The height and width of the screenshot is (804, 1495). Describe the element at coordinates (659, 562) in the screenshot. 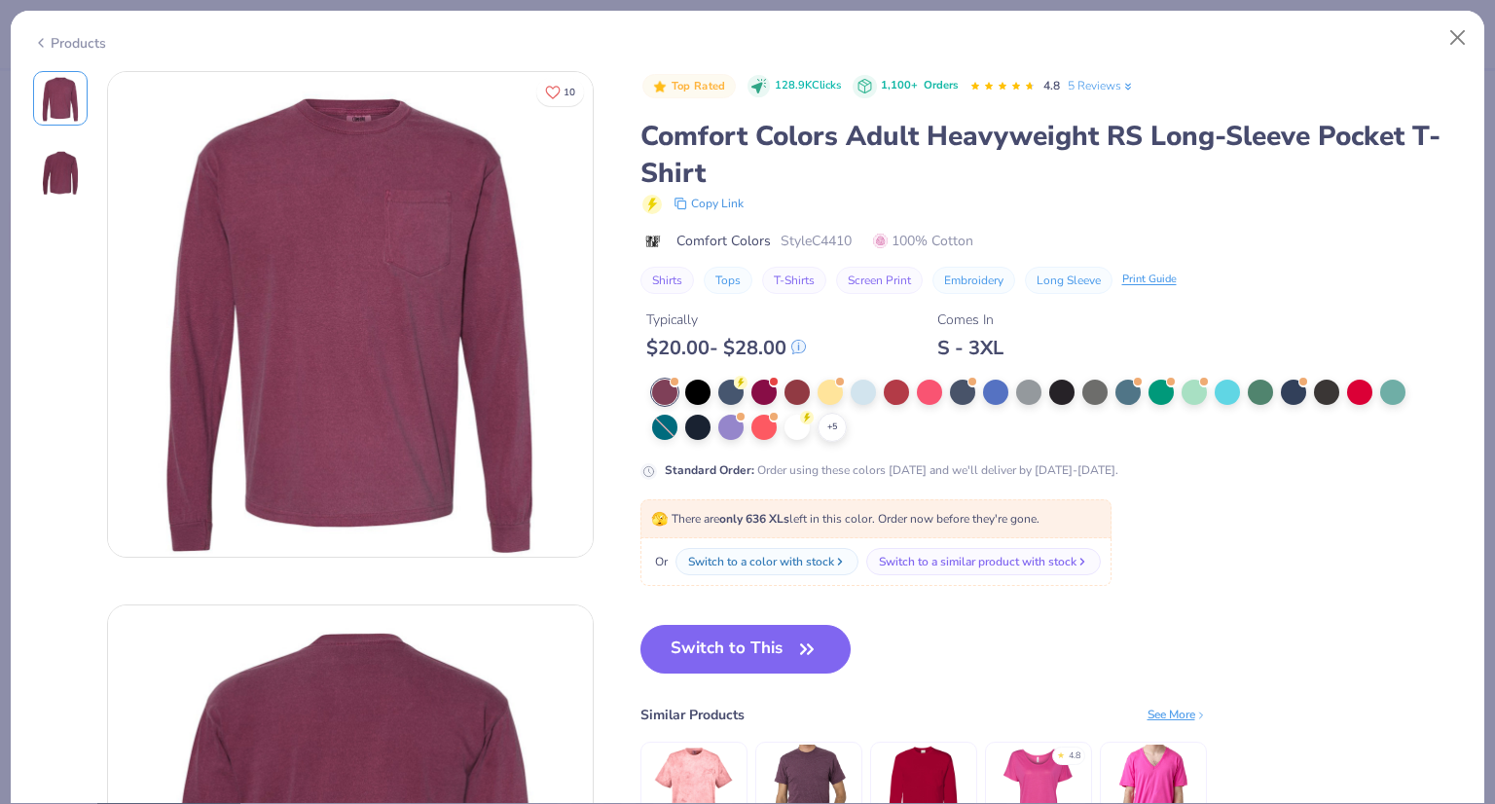

I see `span: Or` at that location.